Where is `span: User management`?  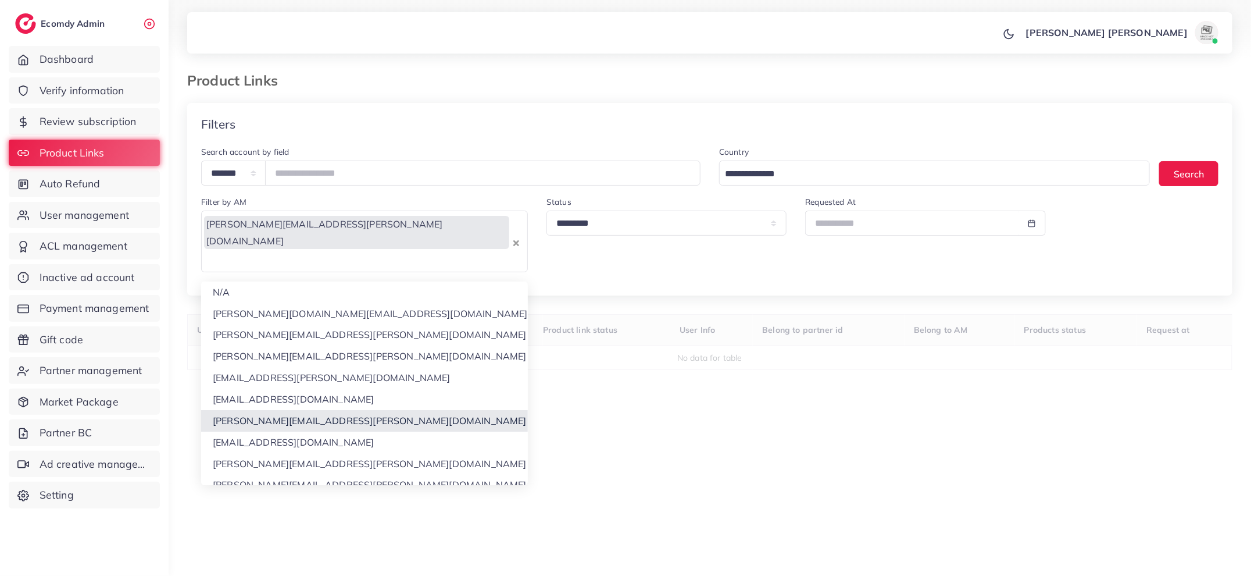
span: User management is located at coordinates (84, 215).